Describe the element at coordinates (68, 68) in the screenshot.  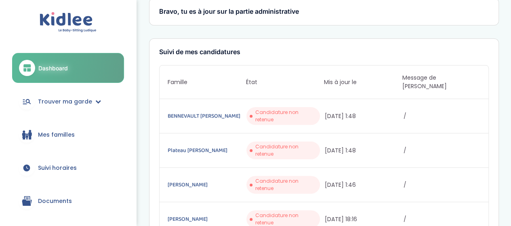
I see `a: Dashboard` at that location.